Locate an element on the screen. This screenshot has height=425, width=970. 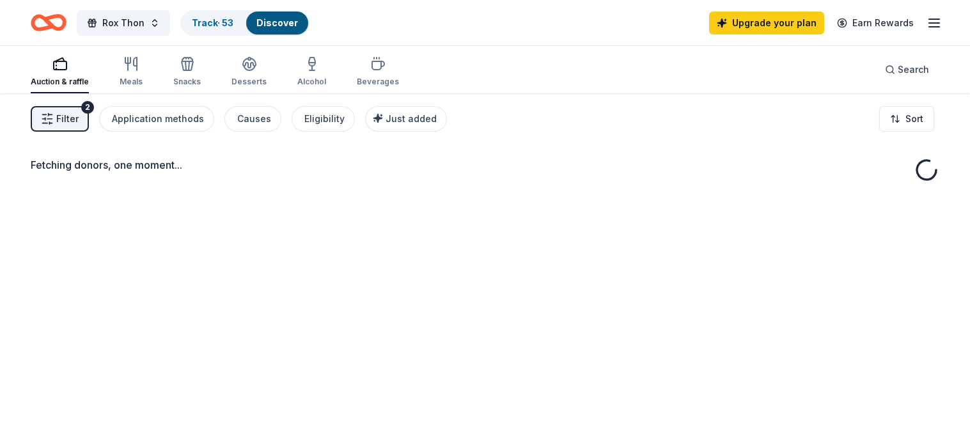
button: Eligibility is located at coordinates (323, 119).